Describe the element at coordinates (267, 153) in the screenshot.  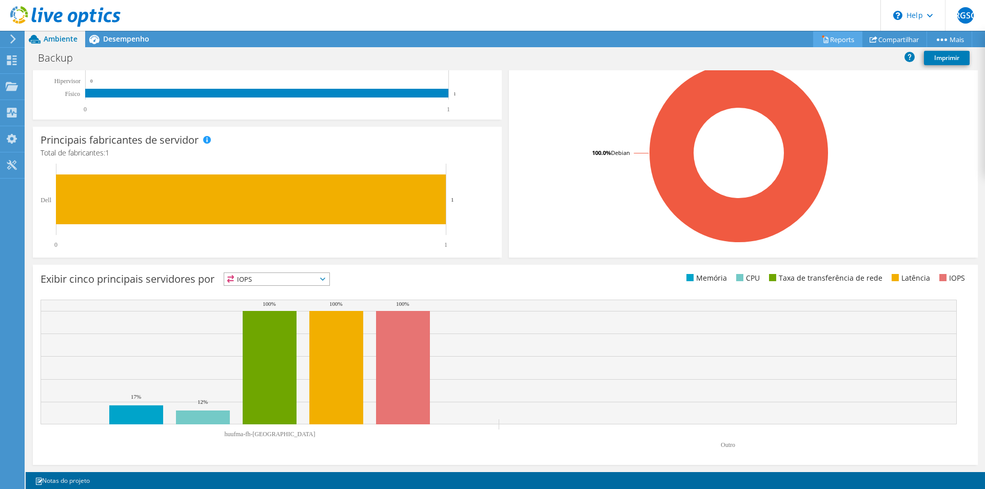
I see `h4: Total de fabricantes:` at that location.